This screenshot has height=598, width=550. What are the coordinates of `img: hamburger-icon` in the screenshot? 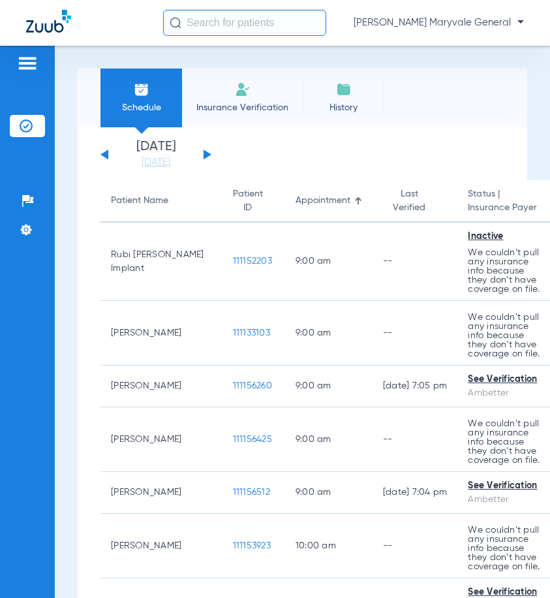 It's located at (27, 63).